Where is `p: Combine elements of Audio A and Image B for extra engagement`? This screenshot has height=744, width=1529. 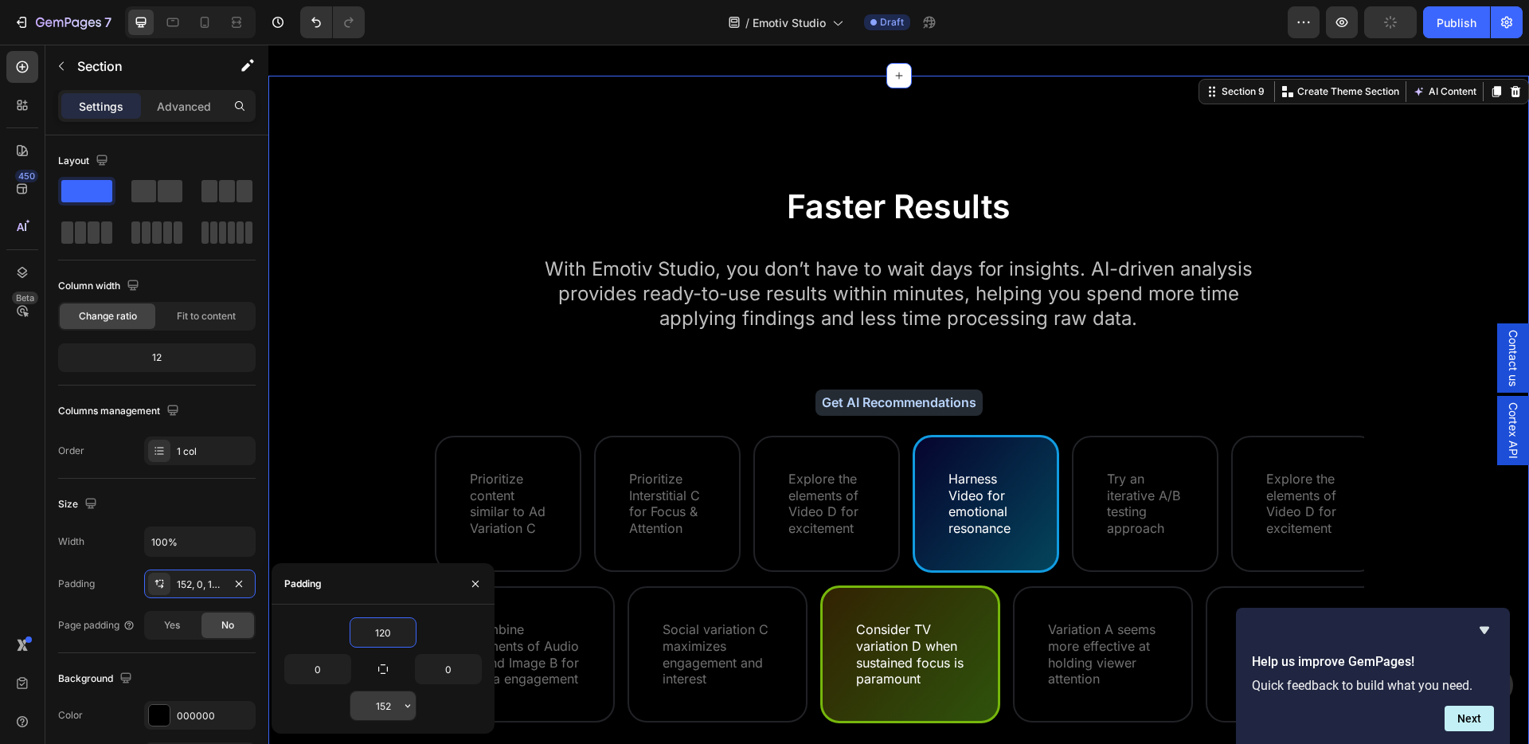 p: Combine elements of Audio A and Image B for extra engagement is located at coordinates (256, 609).